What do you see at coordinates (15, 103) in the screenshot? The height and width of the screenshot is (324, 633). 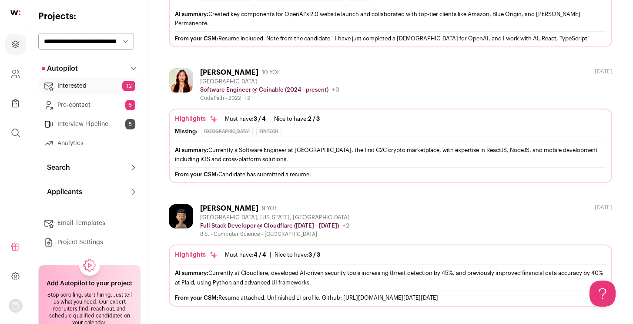 I see `a: Company Lists` at bounding box center [15, 103].